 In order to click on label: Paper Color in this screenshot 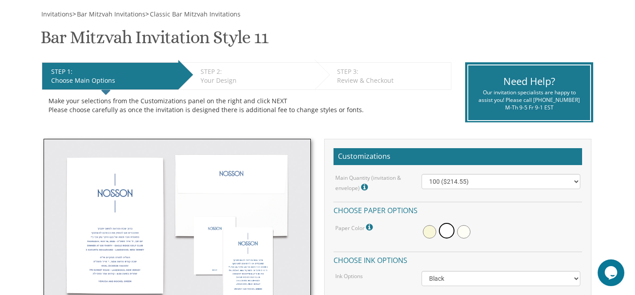, I will do `click(355, 227)`.